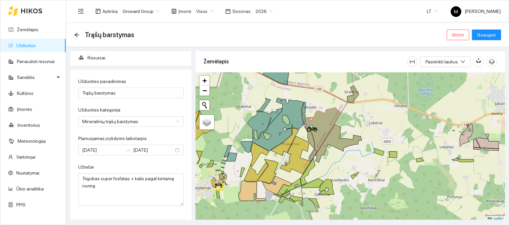  I want to click on span: Sezonas :, so click(242, 11).